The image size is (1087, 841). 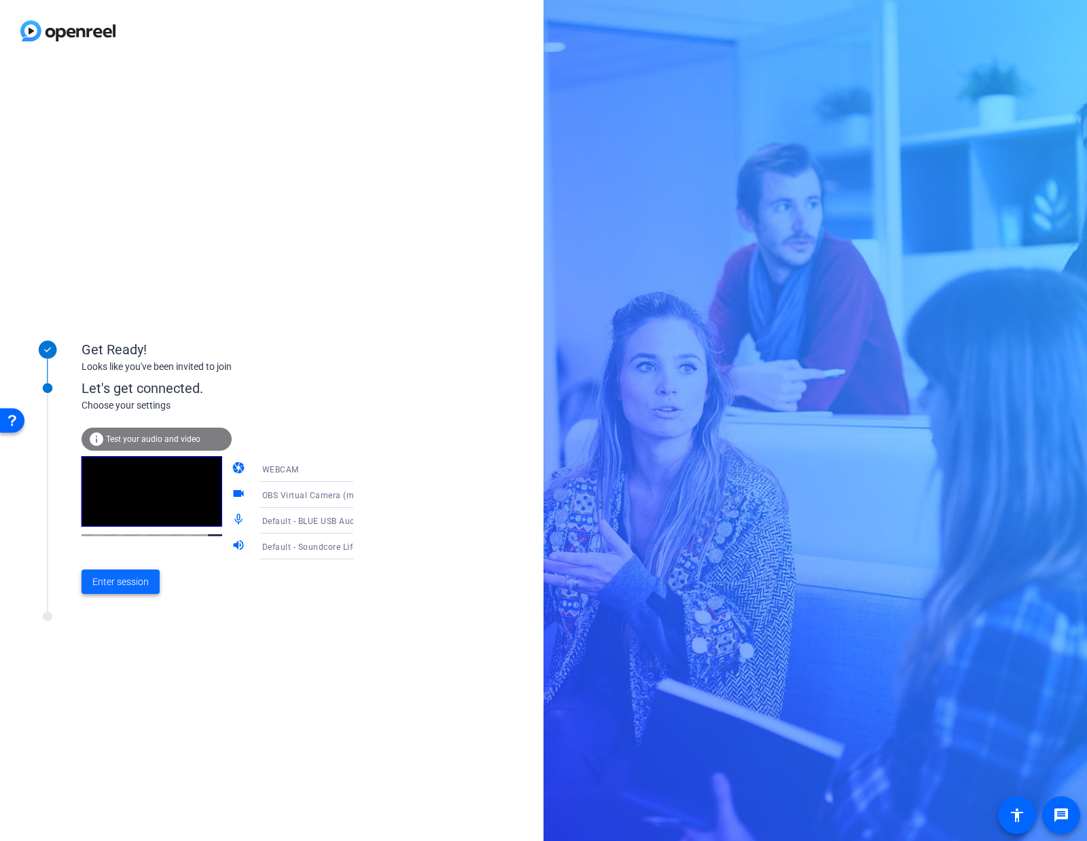 What do you see at coordinates (240, 469) in the screenshot?
I see `mat-icon: camera` at bounding box center [240, 469].